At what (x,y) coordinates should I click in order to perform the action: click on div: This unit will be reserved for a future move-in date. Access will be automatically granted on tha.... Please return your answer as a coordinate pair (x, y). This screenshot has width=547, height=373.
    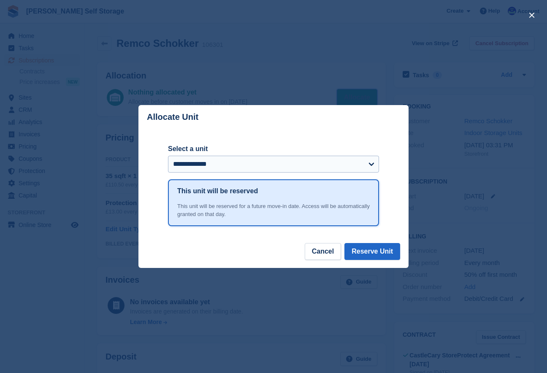
    Looking at the image, I should click on (274, 210).